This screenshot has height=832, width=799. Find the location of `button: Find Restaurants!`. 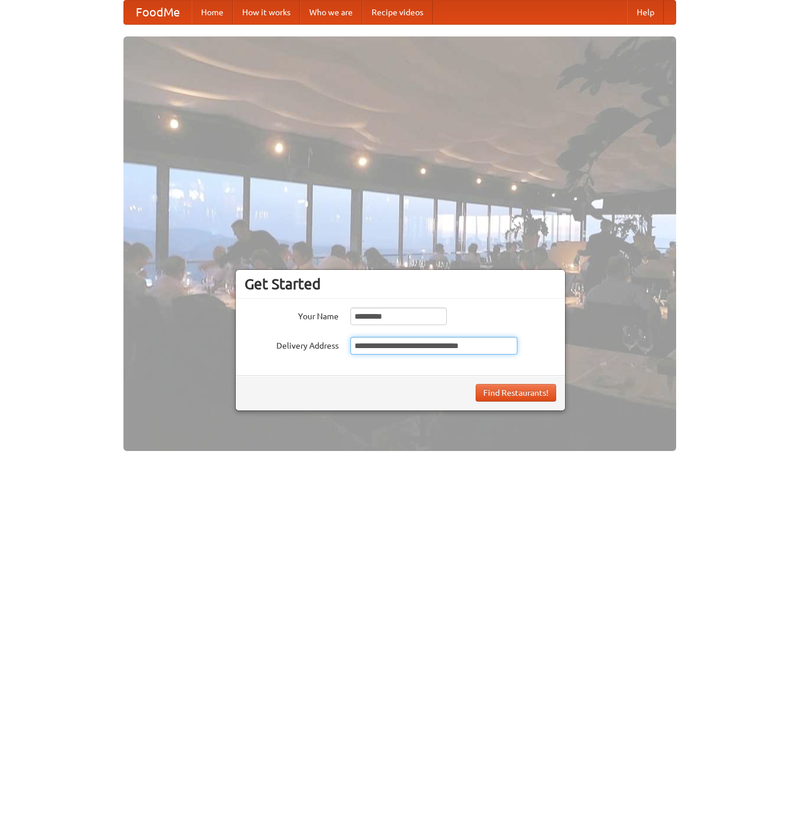

button: Find Restaurants! is located at coordinates (515, 393).